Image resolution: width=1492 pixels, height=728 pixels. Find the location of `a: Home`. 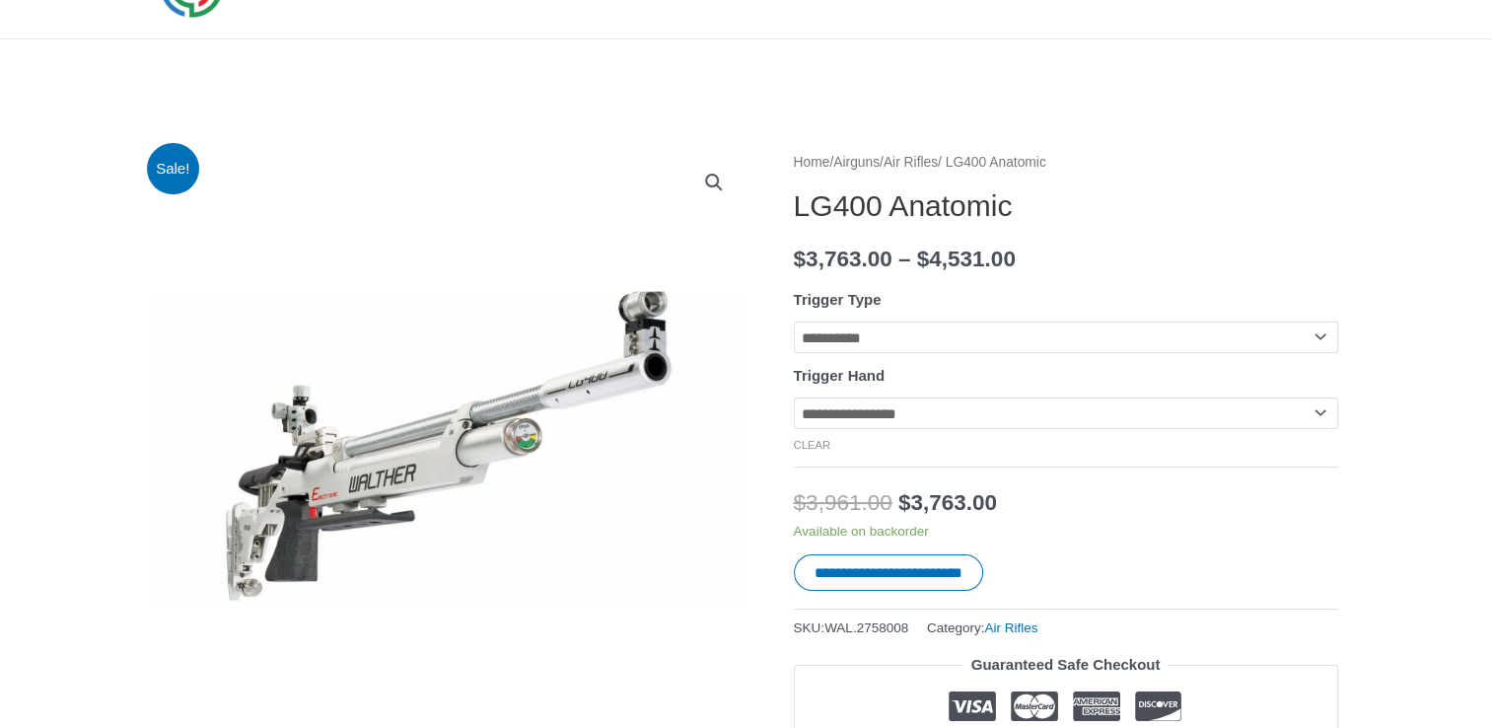

a: Home is located at coordinates (812, 162).